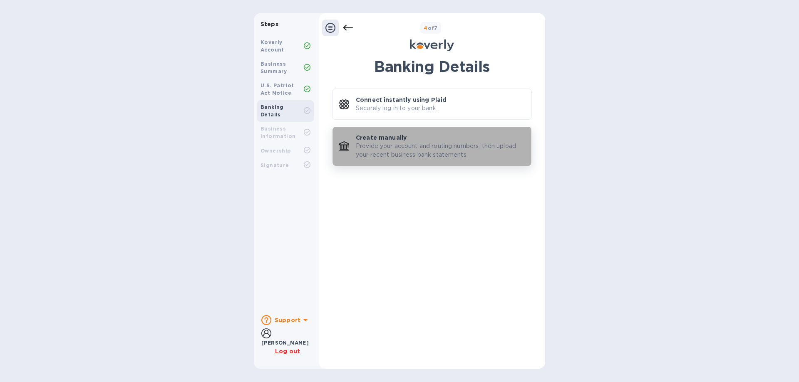  I want to click on p: Connect instantly using Plaid, so click(401, 100).